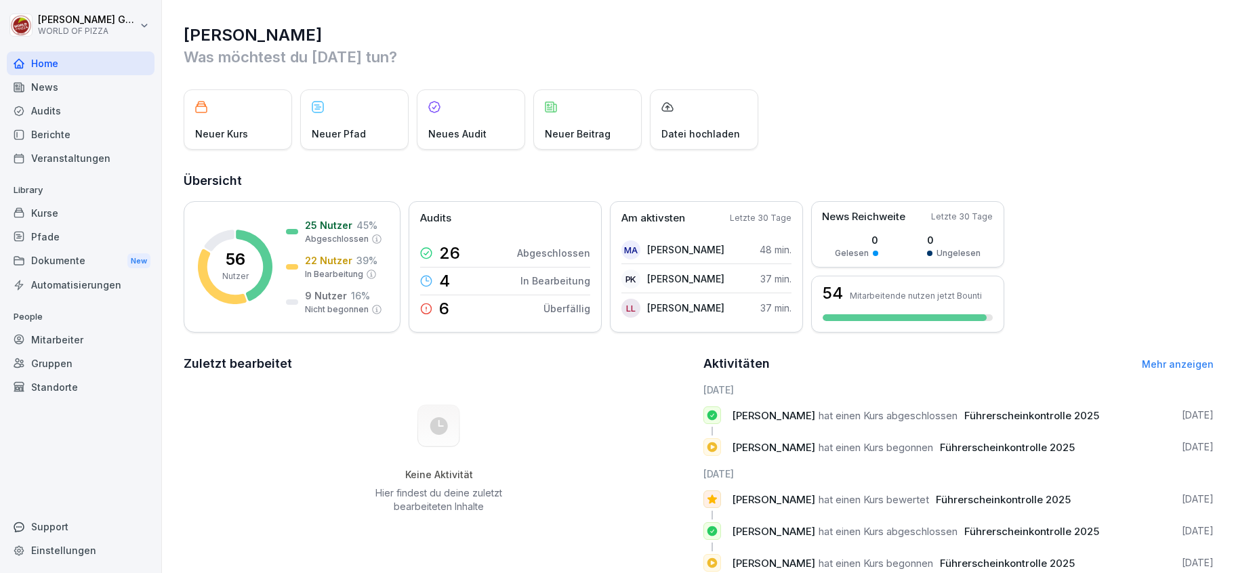  I want to click on div: News, so click(81, 87).